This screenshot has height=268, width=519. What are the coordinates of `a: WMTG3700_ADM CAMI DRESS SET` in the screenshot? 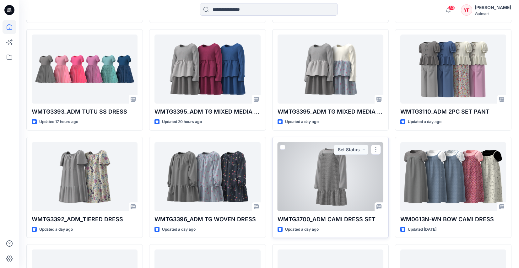 It's located at (331, 177).